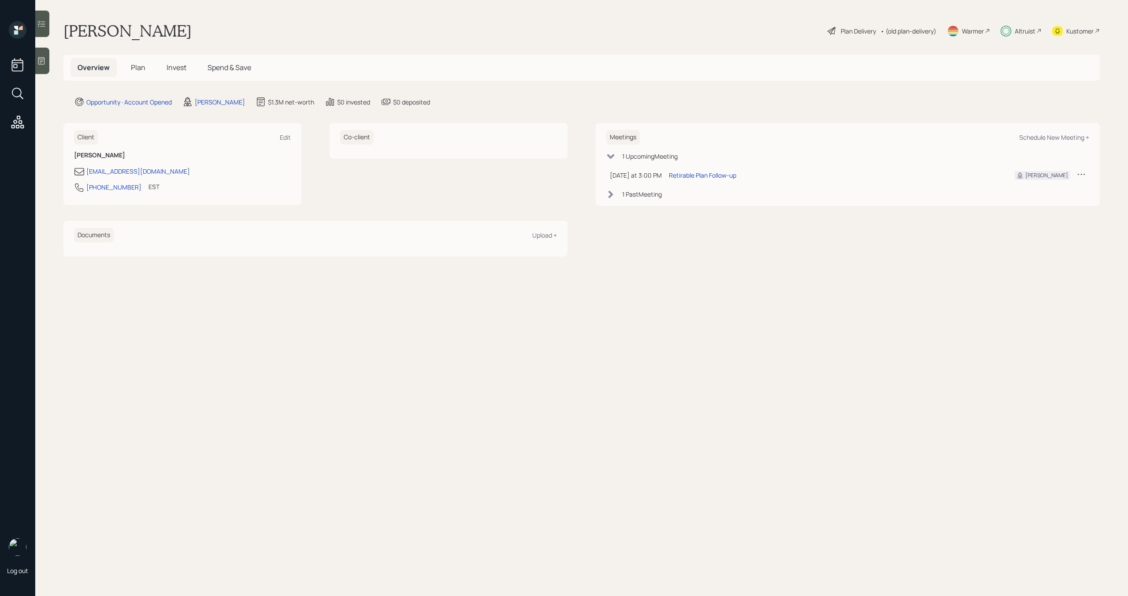 The image size is (1128, 596). I want to click on div: Plan Delivery, so click(858, 31).